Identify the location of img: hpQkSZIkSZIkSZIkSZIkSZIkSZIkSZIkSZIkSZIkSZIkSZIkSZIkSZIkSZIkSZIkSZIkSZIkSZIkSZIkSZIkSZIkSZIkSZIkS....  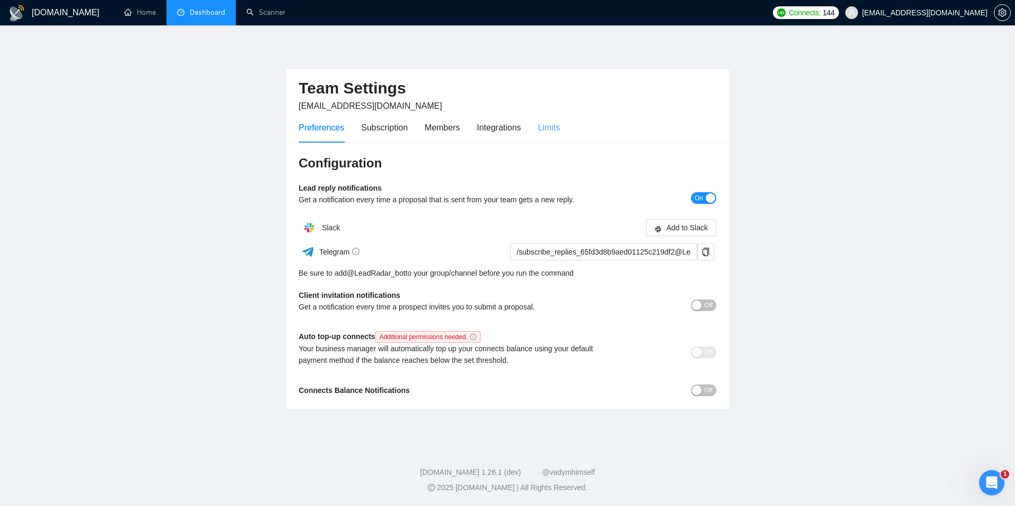
(309, 228).